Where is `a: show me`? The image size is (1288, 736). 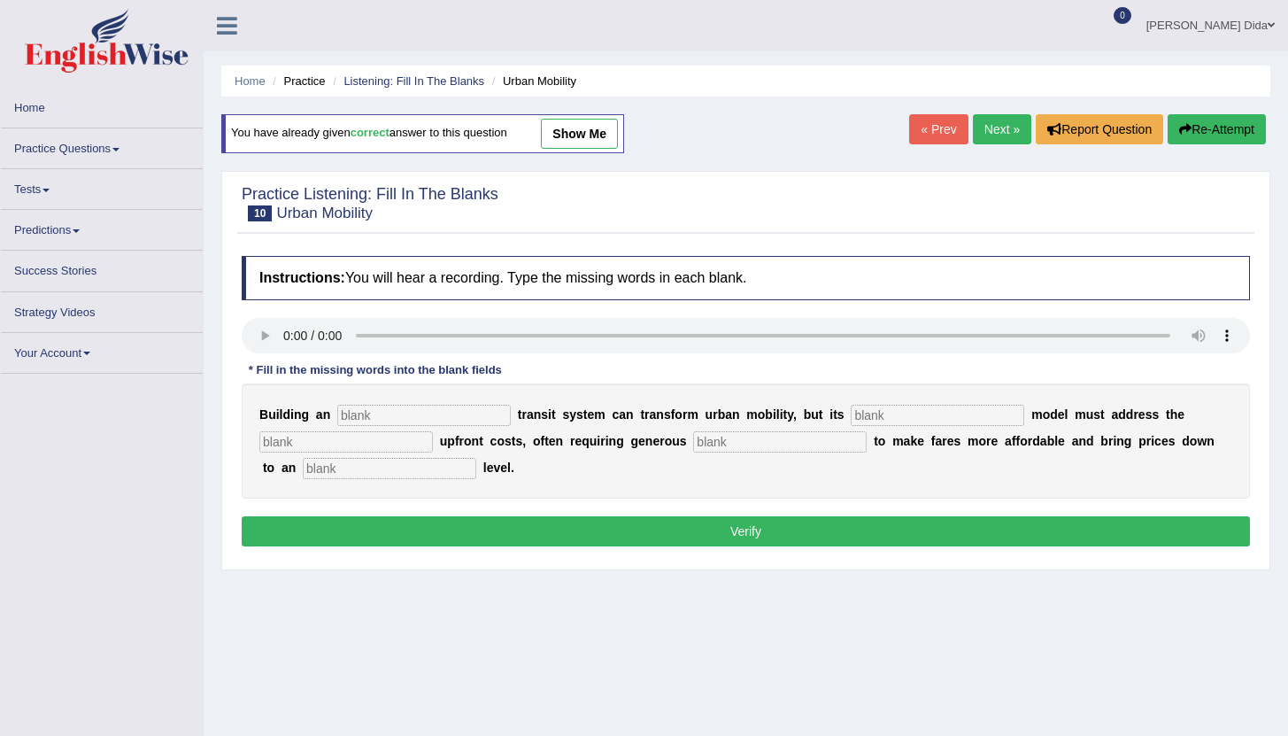
a: show me is located at coordinates (579, 134).